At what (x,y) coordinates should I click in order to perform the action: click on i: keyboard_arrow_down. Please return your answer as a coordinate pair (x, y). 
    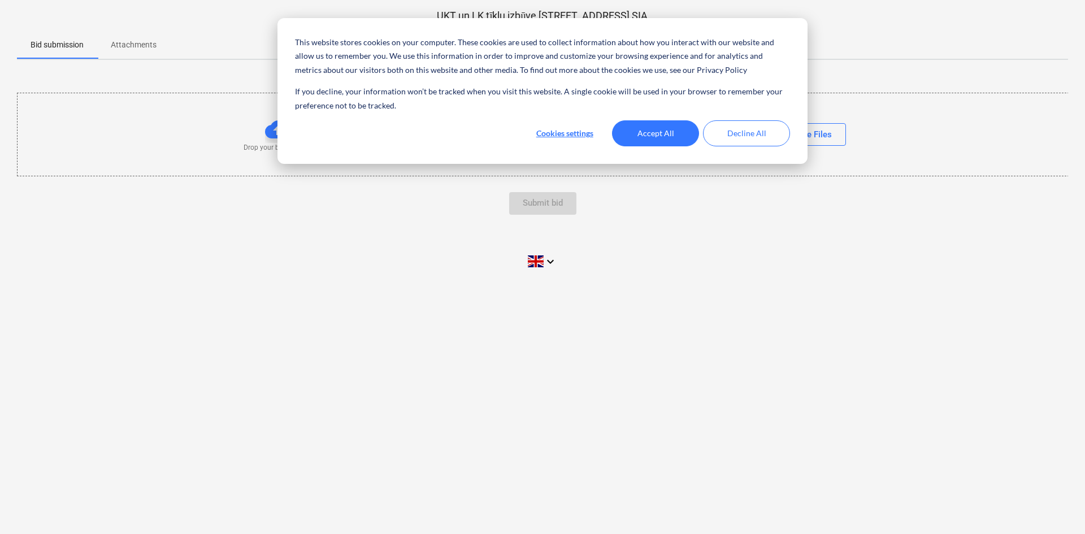
    Looking at the image, I should click on (551, 262).